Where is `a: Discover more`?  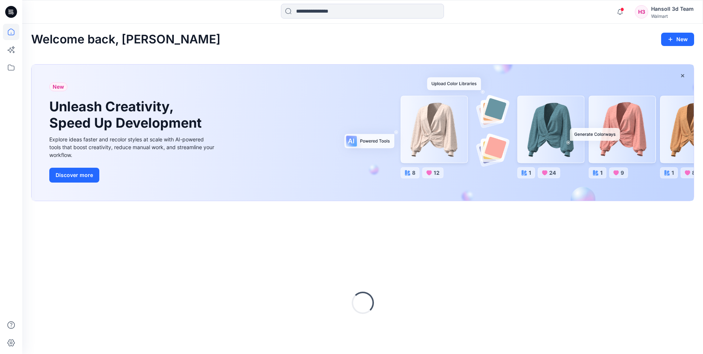
a: Discover more is located at coordinates (133, 175).